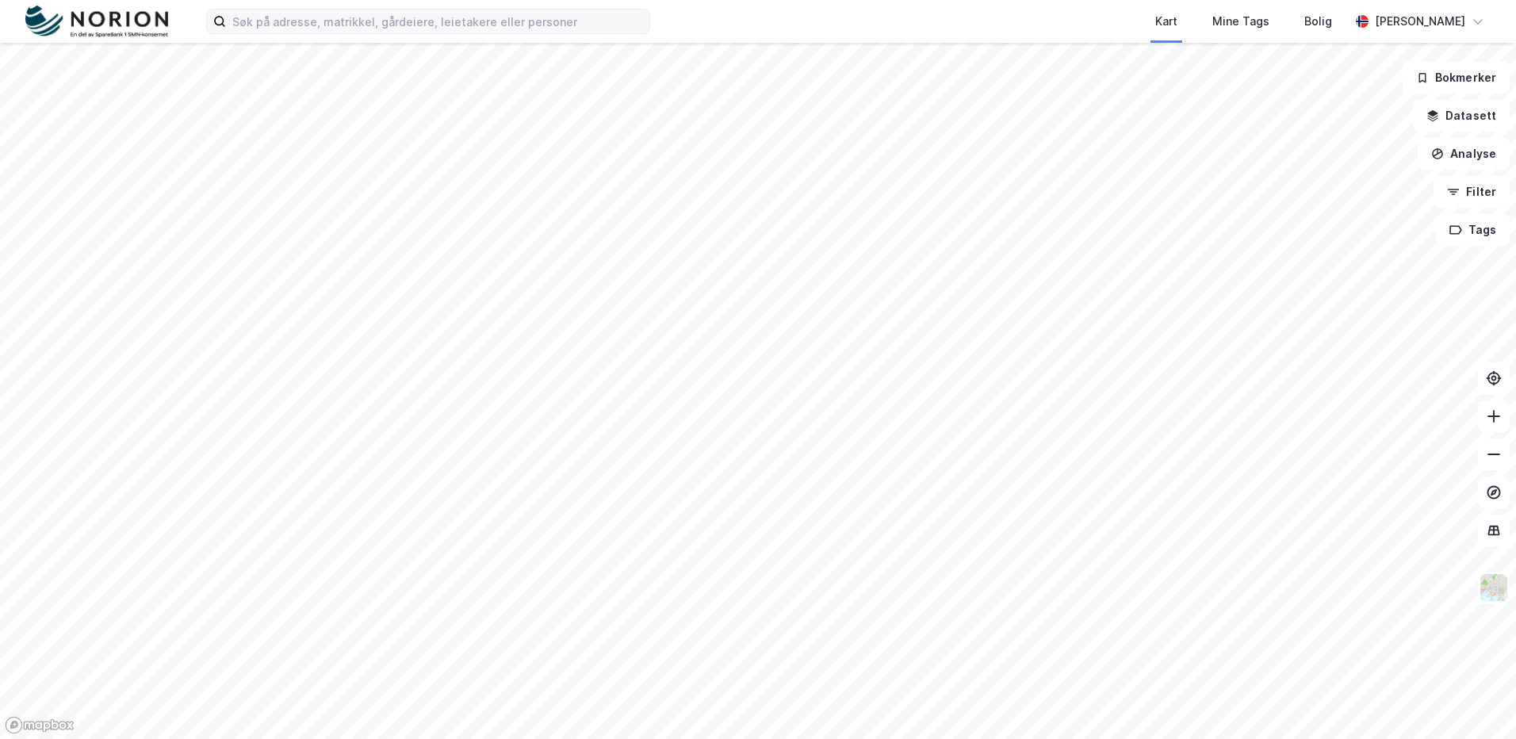 The width and height of the screenshot is (1516, 739). Describe the element at coordinates (1318, 21) in the screenshot. I see `div: Bolig` at that location.